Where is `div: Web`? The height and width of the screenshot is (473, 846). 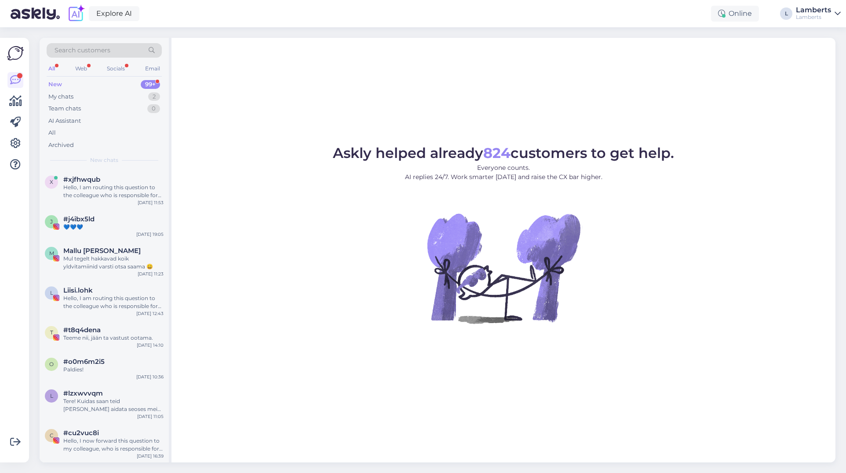 div: Web is located at coordinates (81, 69).